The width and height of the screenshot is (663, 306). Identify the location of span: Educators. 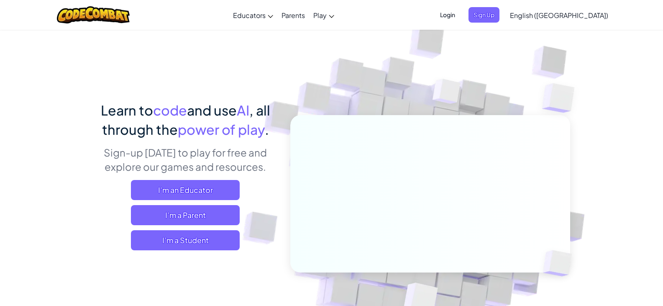
(249, 15).